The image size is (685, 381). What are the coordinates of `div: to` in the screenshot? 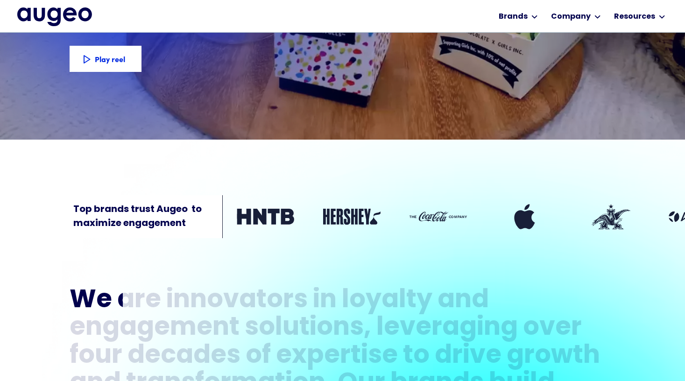 It's located at (416, 356).